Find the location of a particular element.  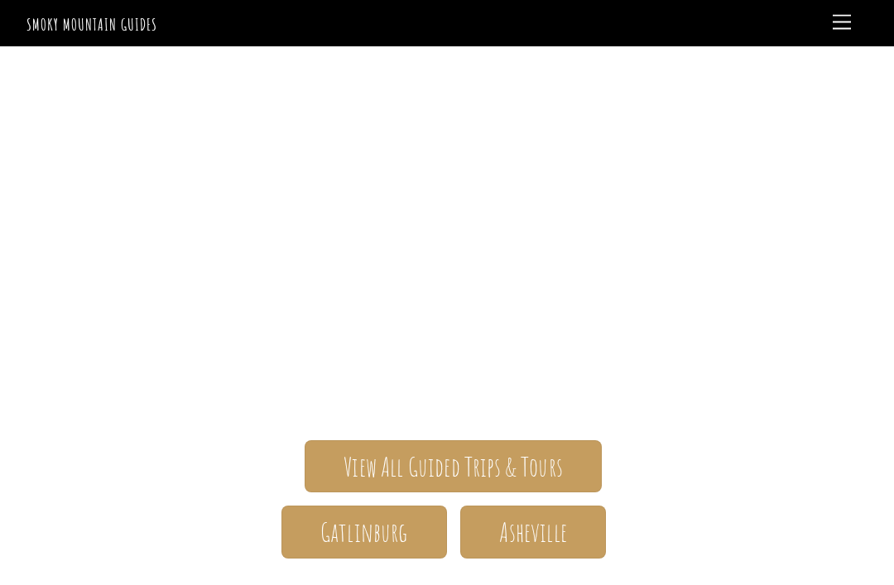

span: Asheville is located at coordinates (532, 532).